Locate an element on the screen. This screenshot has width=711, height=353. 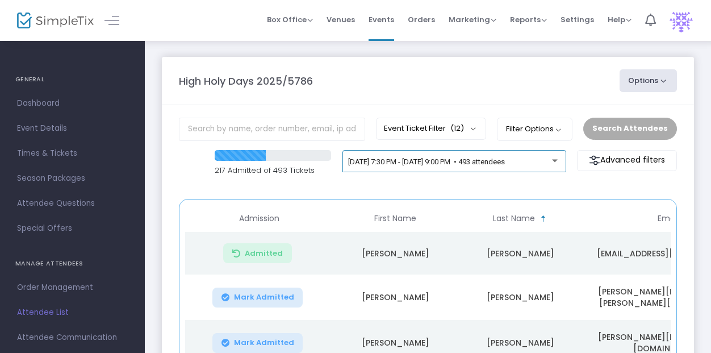
span: Times & Tickets is located at coordinates (72, 153).